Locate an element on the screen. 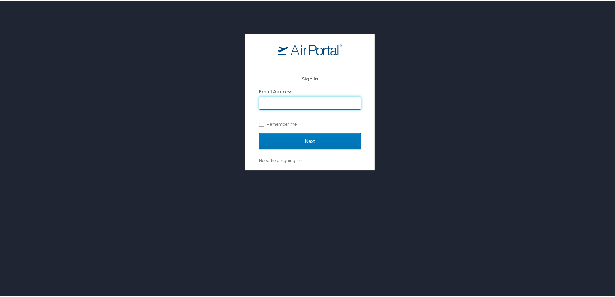 The image size is (615, 297). label: Remember me is located at coordinates (310, 123).